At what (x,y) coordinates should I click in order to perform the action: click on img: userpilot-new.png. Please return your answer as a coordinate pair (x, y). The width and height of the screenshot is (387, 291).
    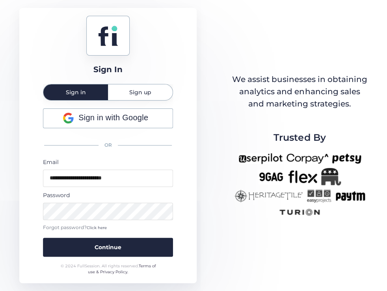
    Looking at the image, I should click on (260, 158).